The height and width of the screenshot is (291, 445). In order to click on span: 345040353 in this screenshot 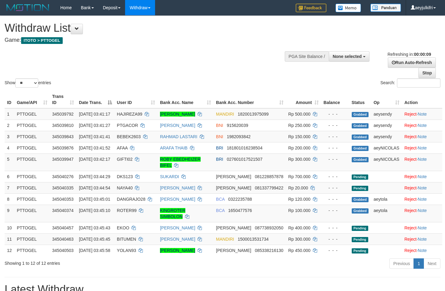, I will do `click(63, 200)`.